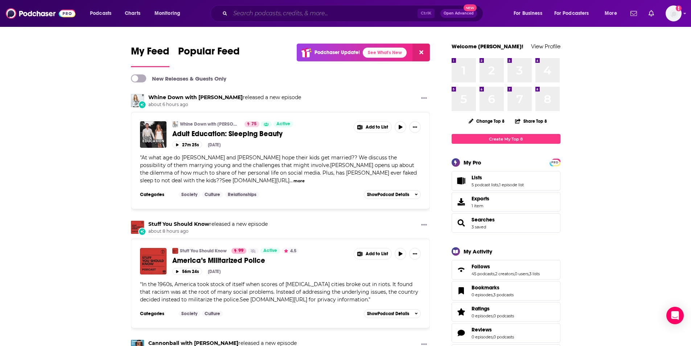  What do you see at coordinates (480, 206) in the screenshot?
I see `span: 1 item` at bounding box center [480, 206].